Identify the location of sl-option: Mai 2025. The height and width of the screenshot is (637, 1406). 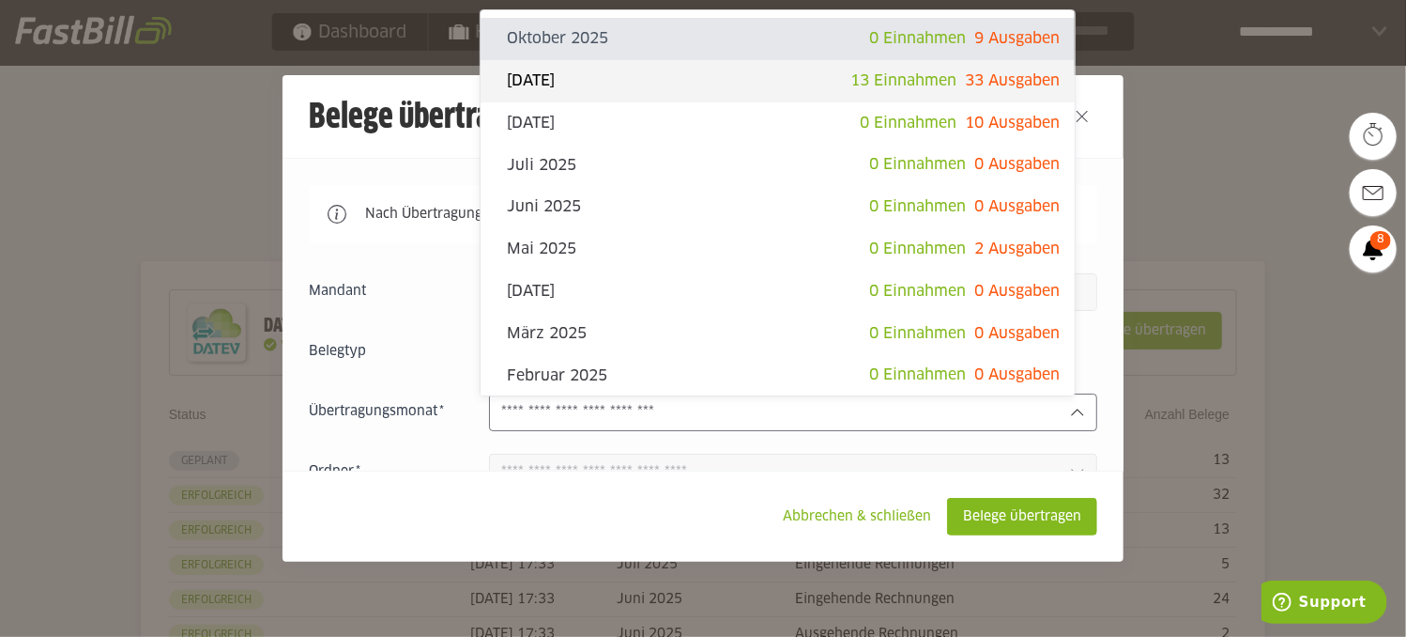
(778, 249).